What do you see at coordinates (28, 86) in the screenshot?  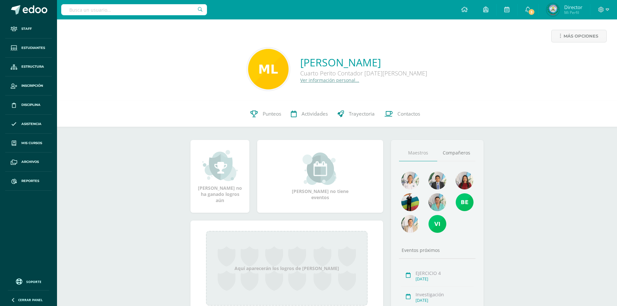 I see `a: Inscripción` at bounding box center [28, 86].